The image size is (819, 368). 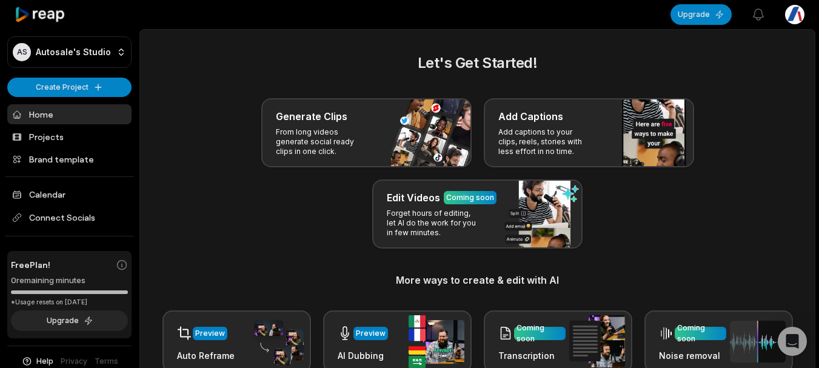 I want to click on h3: Add Captions, so click(x=531, y=116).